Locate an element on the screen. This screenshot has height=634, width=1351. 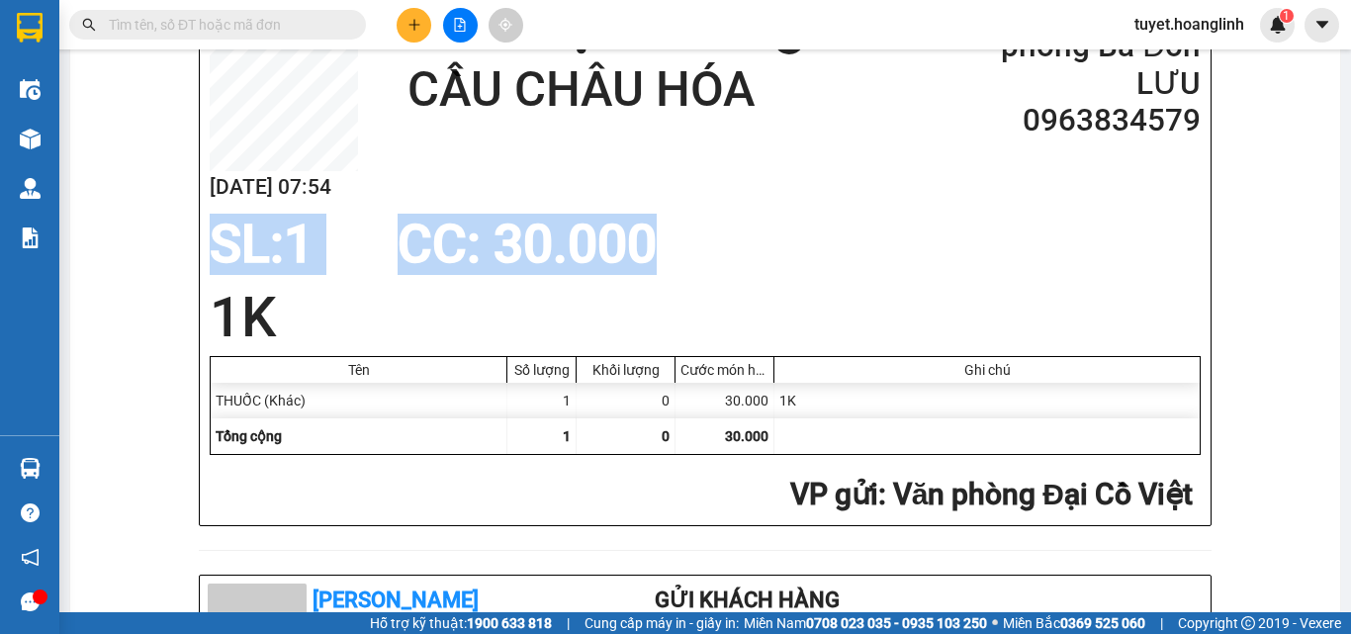
span: message is located at coordinates (30, 601).